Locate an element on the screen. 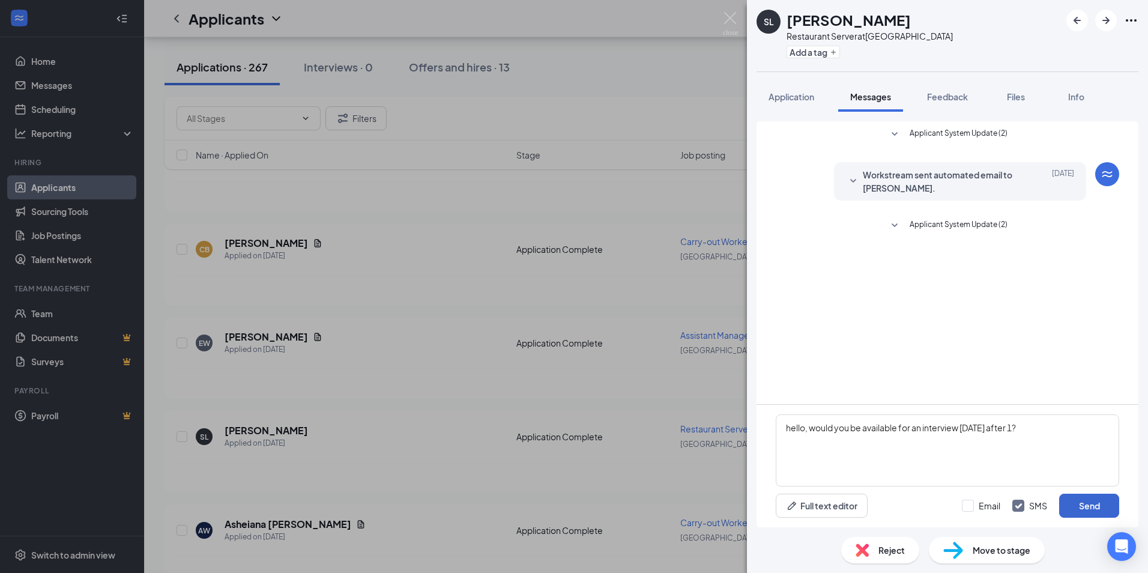 The image size is (1148, 573). svg: Ellipses is located at coordinates (1132, 20).